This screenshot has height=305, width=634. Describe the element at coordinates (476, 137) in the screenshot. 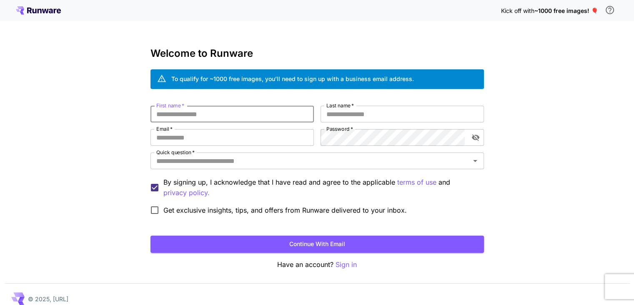

I see `button: toggle password visibility` at that location.